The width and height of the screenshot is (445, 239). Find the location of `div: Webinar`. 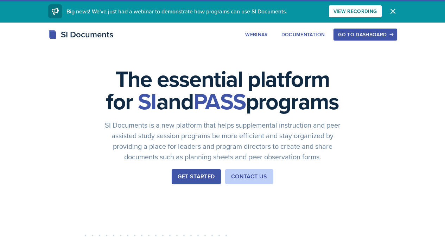

div: Webinar is located at coordinates (256, 34).